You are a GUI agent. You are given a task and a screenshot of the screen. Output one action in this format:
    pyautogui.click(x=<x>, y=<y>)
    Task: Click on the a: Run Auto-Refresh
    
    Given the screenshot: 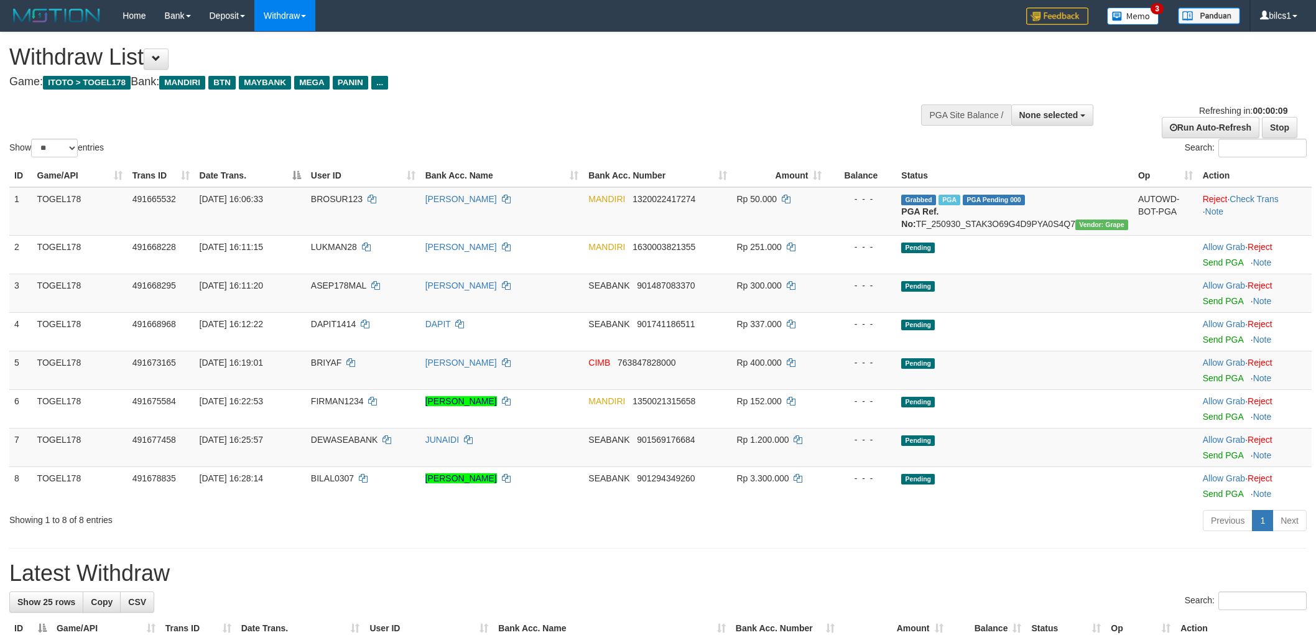 What is the action you would take?
    pyautogui.click(x=1210, y=127)
    